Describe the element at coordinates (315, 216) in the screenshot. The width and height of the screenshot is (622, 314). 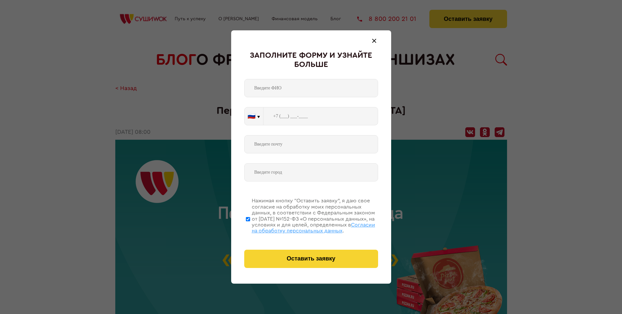
I see `div: Нажимая кнопку “Оставить заявку”, я даю свое согласие на обработку моих персональных данных, в со...` at that location.